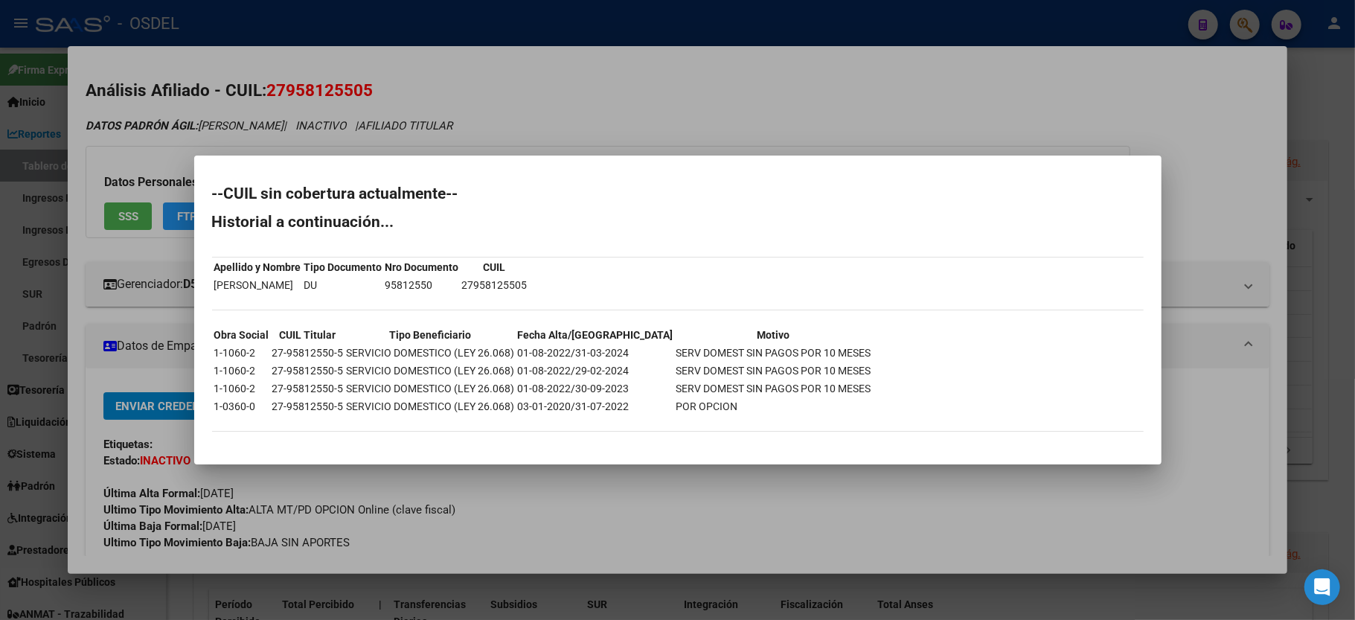  What do you see at coordinates (431, 335) in the screenshot?
I see `th: Tipo Beneficiario` at bounding box center [431, 335].